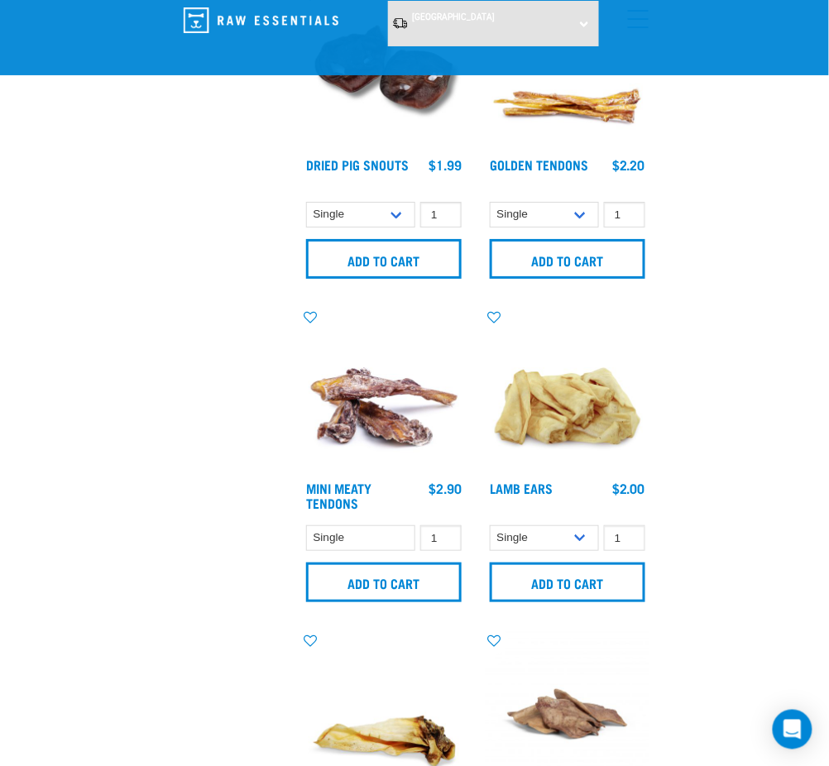 This screenshot has width=829, height=766. Describe the element at coordinates (338, 494) in the screenshot. I see `a: Mini Meaty Tendons` at that location.